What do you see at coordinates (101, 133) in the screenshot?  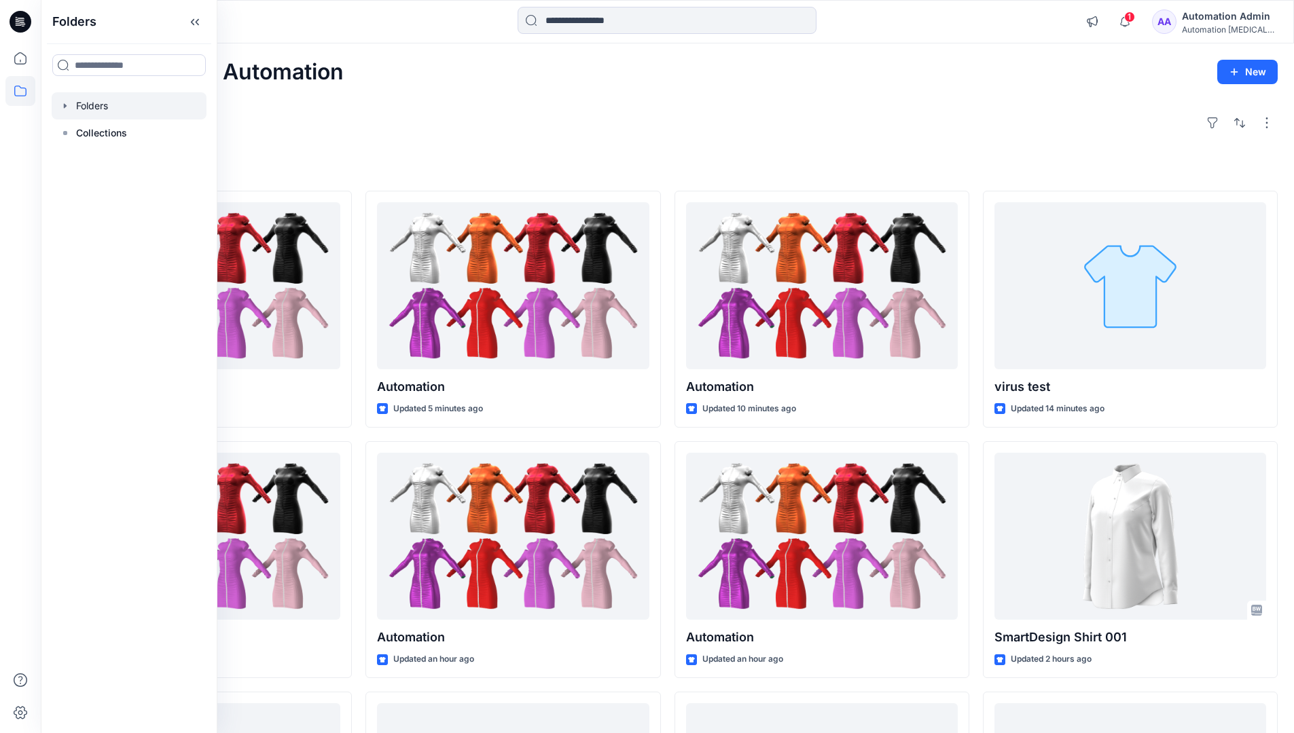 I see `p: Collections` at bounding box center [101, 133].